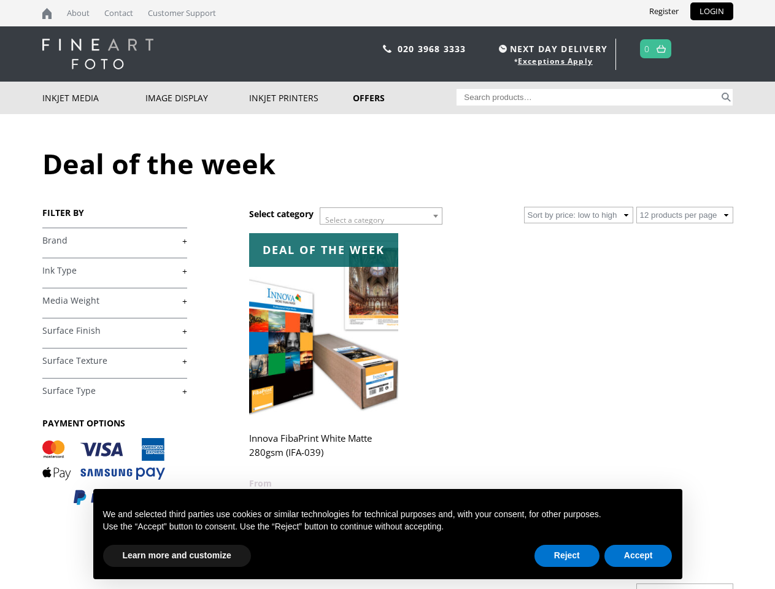 The image size is (775, 589). I want to click on img: PAYMENT OPTIONS, so click(104, 472).